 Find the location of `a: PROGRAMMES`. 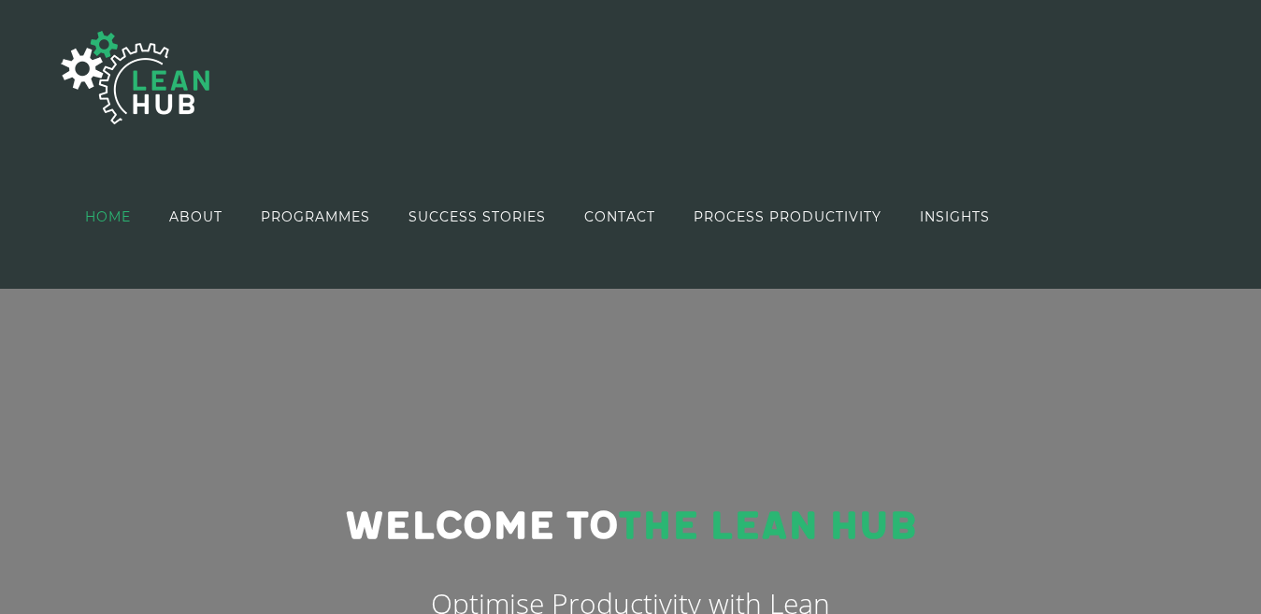

a: PROGRAMMES is located at coordinates (315, 216).